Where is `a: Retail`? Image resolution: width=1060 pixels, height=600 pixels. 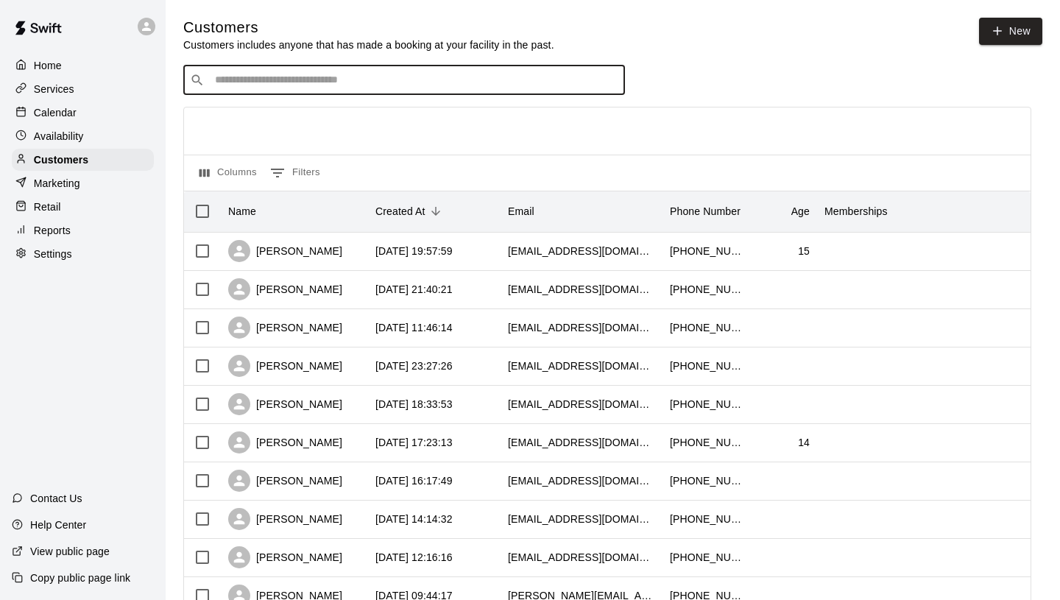
a: Retail is located at coordinates (82, 207).